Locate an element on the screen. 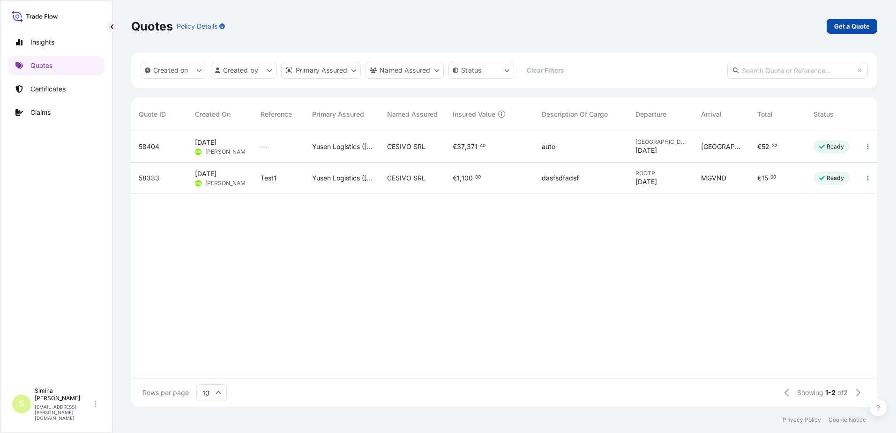 Image resolution: width=896 pixels, height=433 pixels. span: 58404 is located at coordinates (149, 147).